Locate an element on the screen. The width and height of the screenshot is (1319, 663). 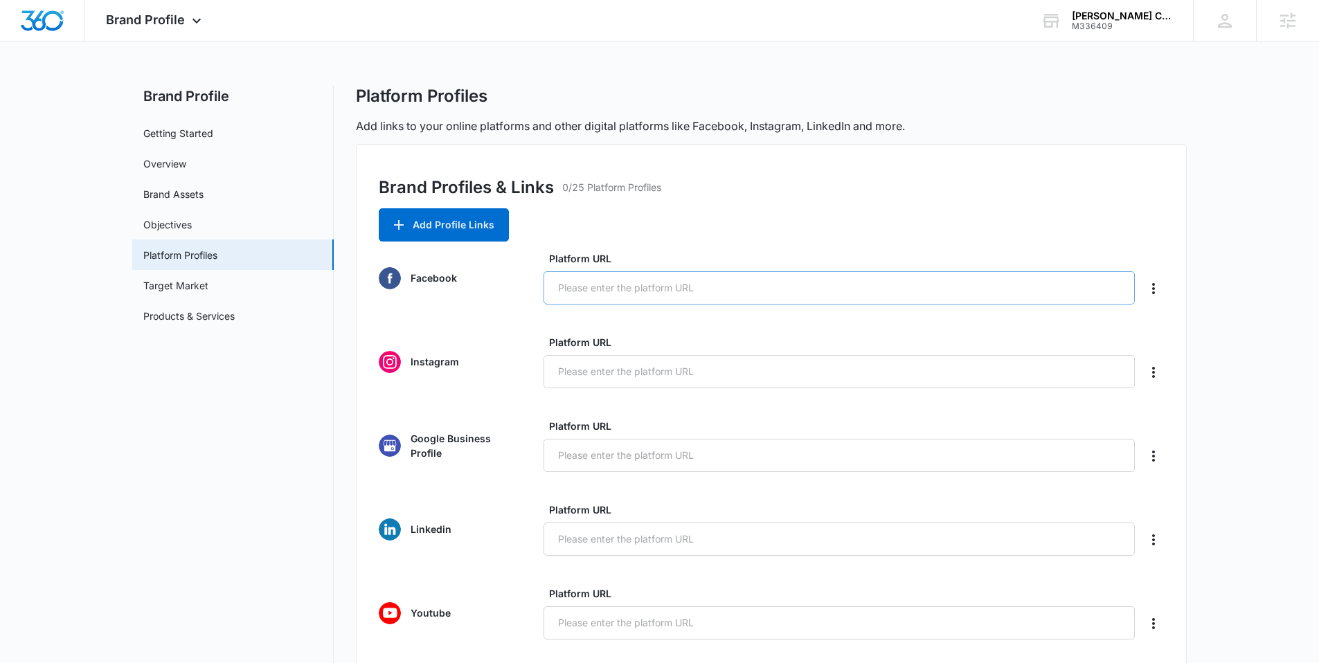
p: 0/25 Platform Profiles is located at coordinates (611, 187).